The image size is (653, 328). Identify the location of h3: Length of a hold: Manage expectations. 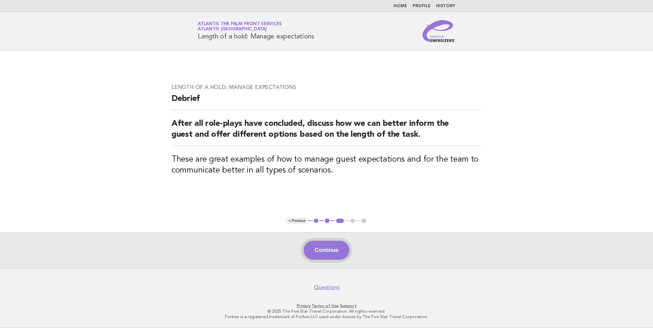
(326, 87).